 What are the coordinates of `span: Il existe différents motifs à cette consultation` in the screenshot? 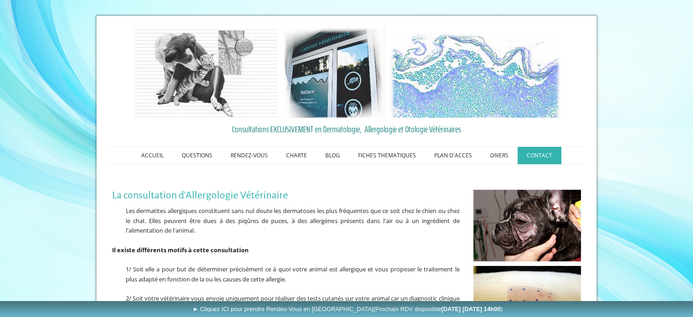 It's located at (180, 250).